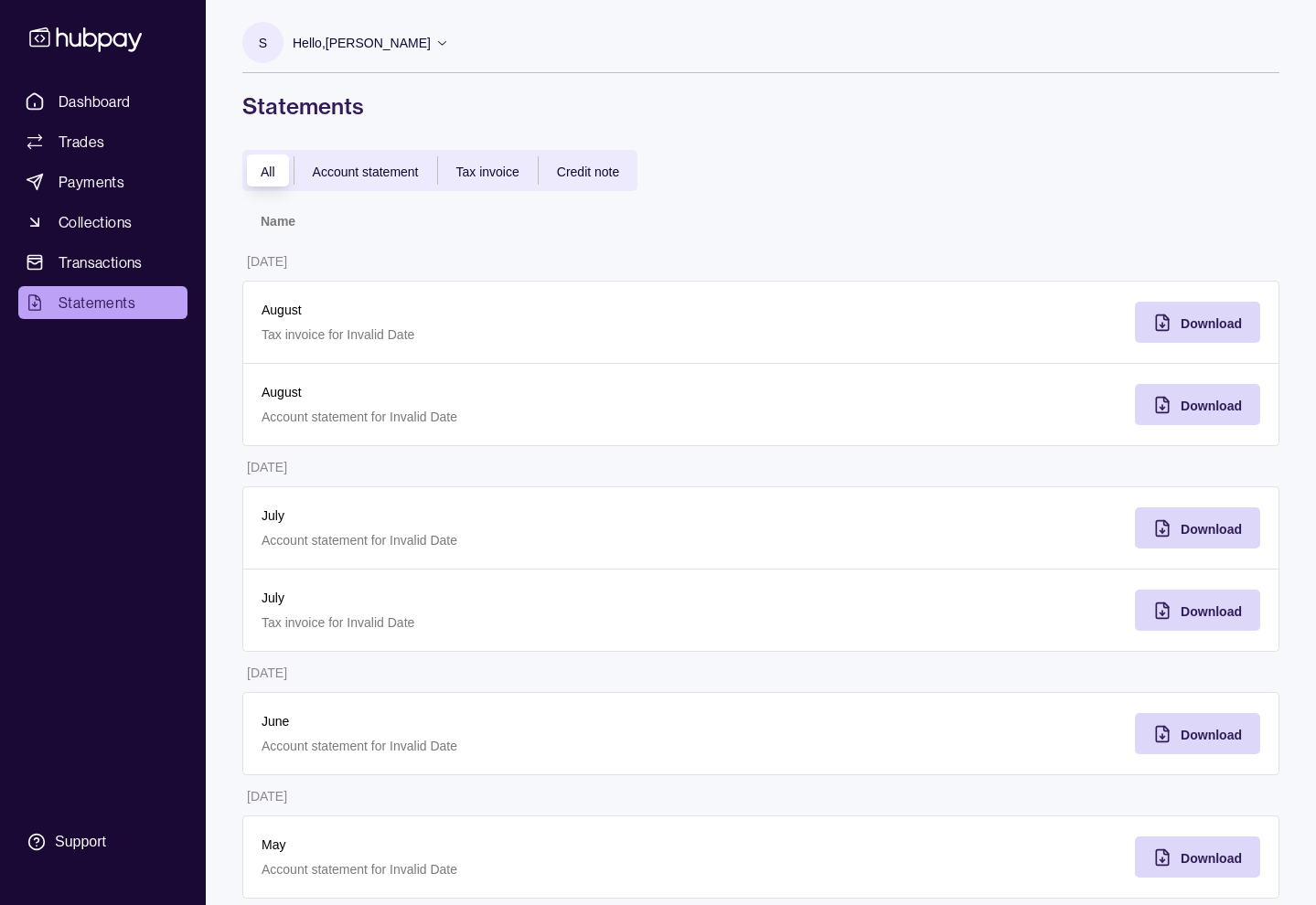  What do you see at coordinates (103, 181) in the screenshot?
I see `a: Payments` at bounding box center [103, 181].